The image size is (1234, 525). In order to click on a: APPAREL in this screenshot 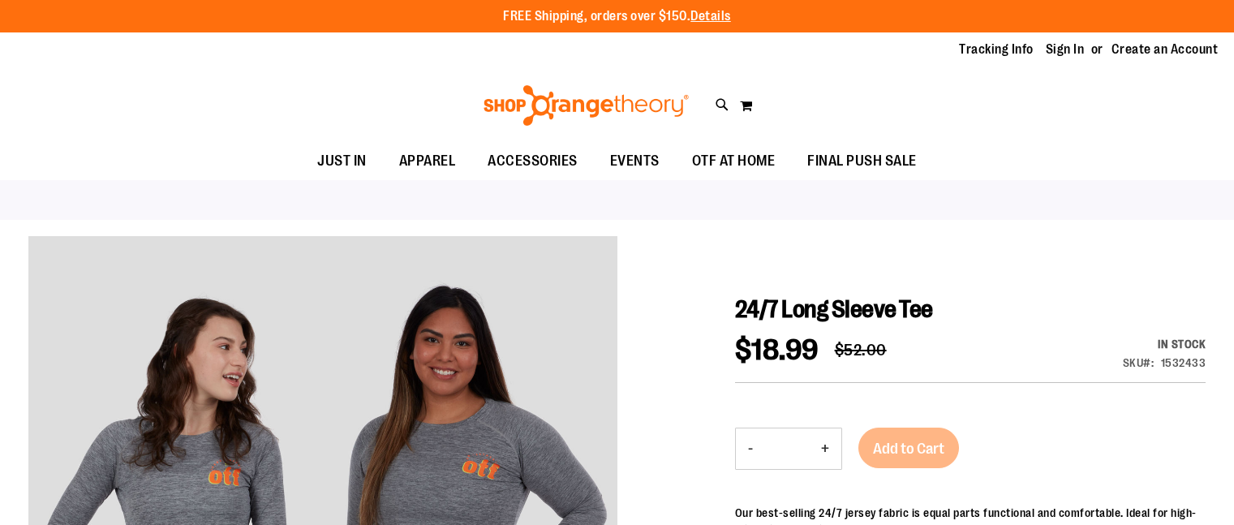, I will do `click(428, 161)`.